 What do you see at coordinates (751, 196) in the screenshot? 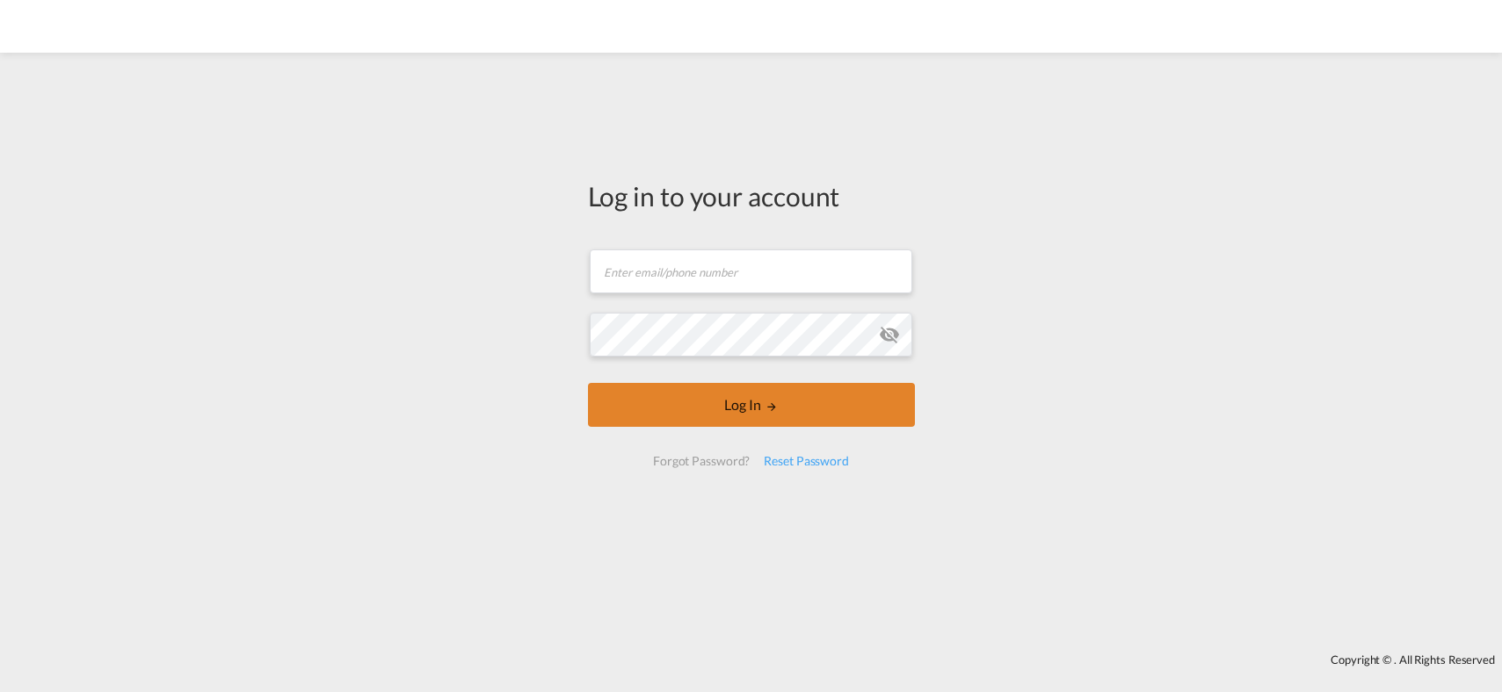
I see `div: Log in to your account` at bounding box center [751, 196].